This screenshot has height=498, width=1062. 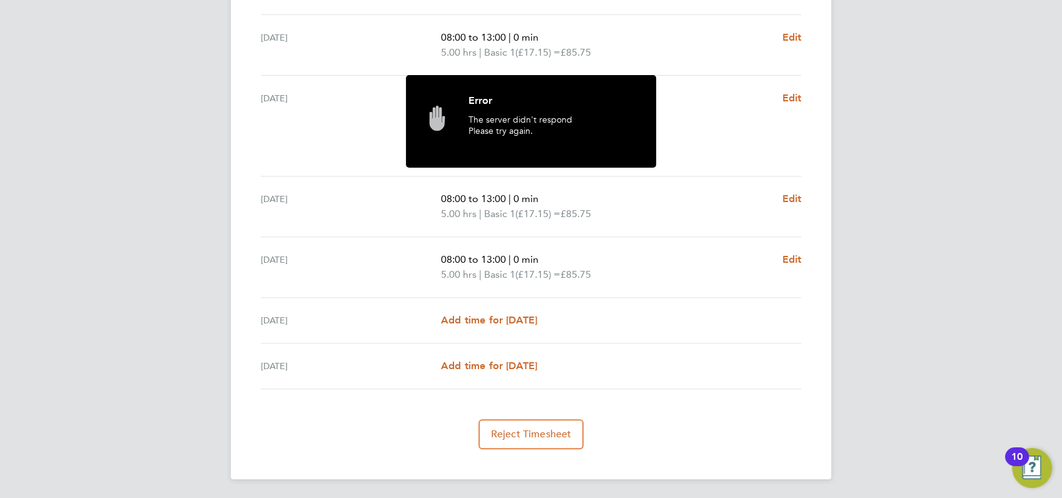 What do you see at coordinates (1017, 465) in the screenshot?
I see `div: 10` at bounding box center [1017, 465].